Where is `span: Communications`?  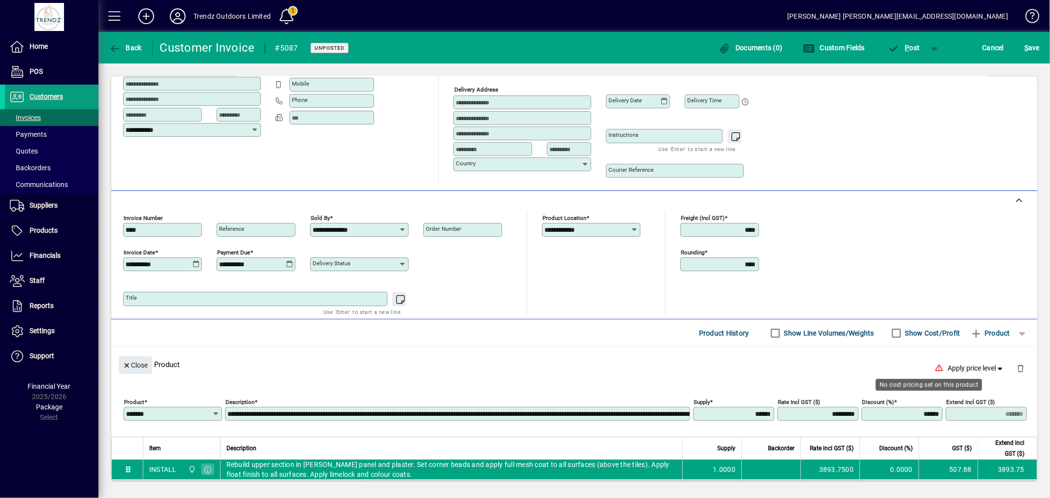 span: Communications is located at coordinates (39, 185).